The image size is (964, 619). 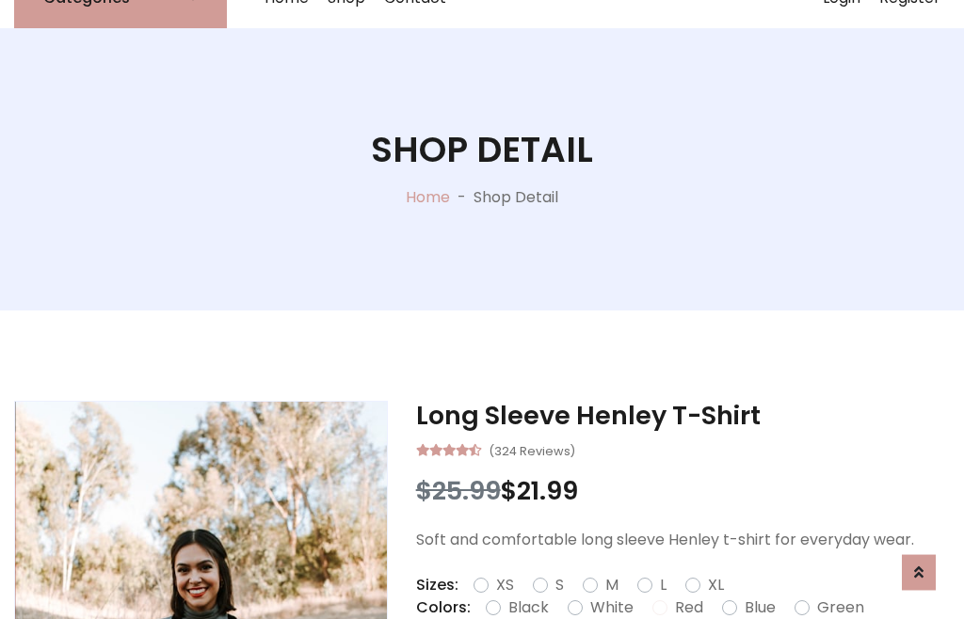 What do you see at coordinates (443, 608) in the screenshot?
I see `p: Colors:` at bounding box center [443, 608].